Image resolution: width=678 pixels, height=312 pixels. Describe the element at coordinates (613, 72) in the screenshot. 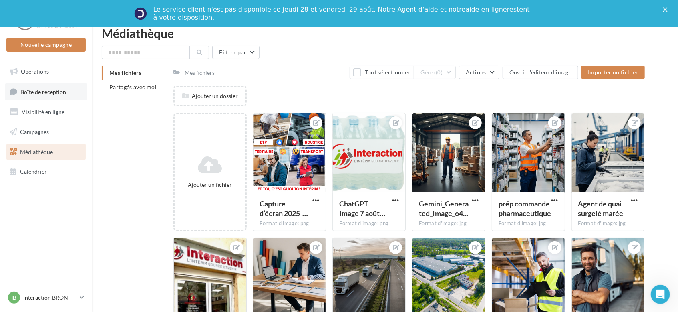

I see `span: Importer un fichier` at that location.